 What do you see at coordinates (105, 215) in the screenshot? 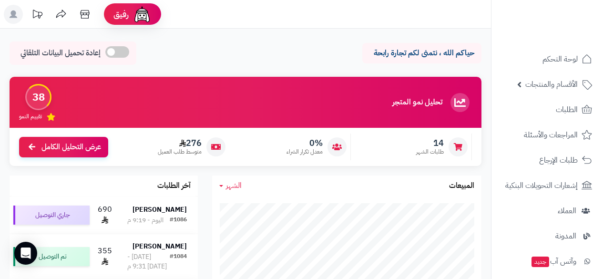
I see `td: 690` at bounding box center [105, 215].